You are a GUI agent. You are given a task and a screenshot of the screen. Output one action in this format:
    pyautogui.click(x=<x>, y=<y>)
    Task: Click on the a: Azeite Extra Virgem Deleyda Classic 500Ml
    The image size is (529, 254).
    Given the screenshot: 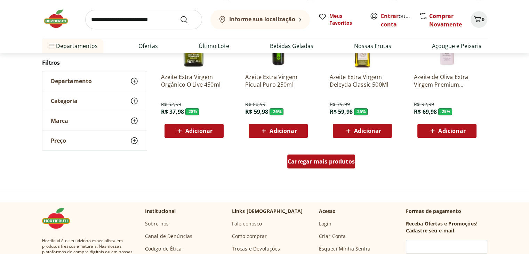 What is the action you would take?
    pyautogui.click(x=362, y=81)
    